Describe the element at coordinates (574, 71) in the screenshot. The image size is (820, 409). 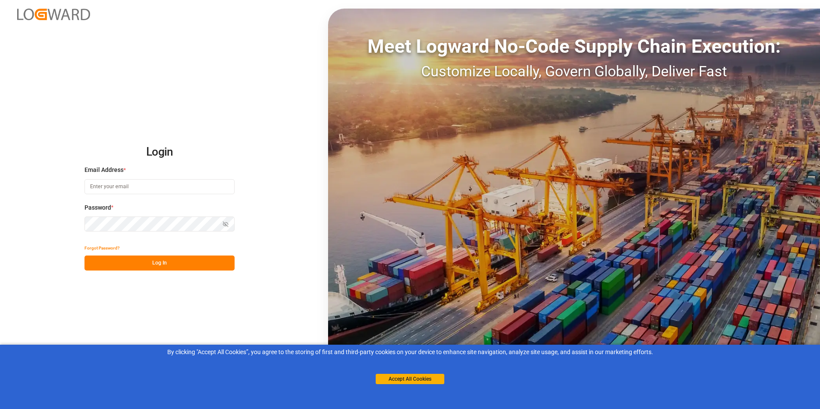
I see `div: Customize Locally, Govern Globally, Deliver Fast` at that location.